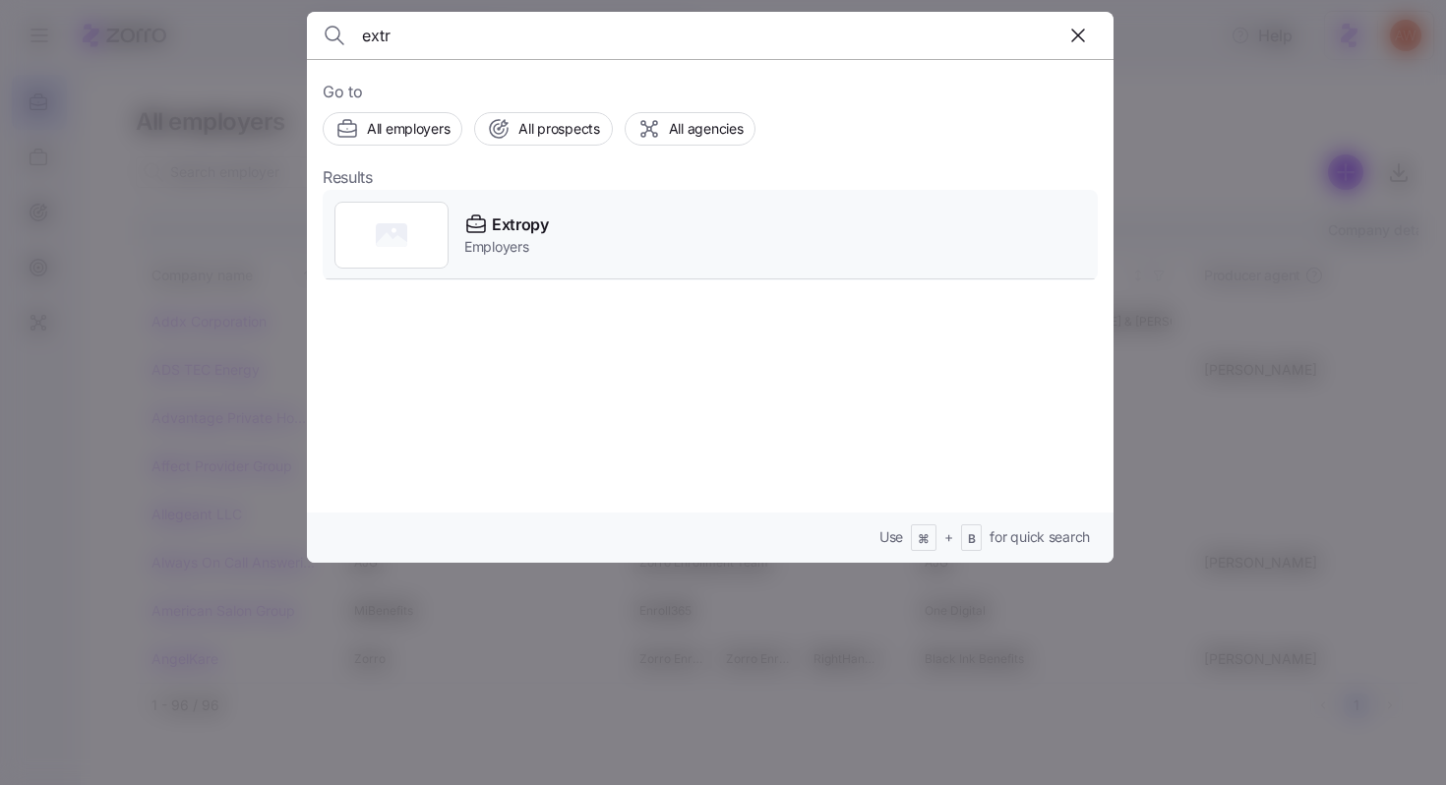 This screenshot has width=1446, height=785. Describe the element at coordinates (543, 129) in the screenshot. I see `button: All prospects` at that location.